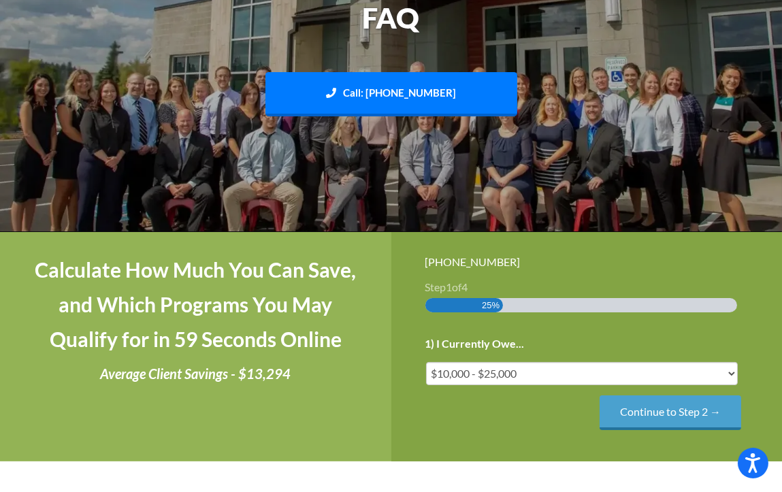  I want to click on span: 25%, so click(491, 305).